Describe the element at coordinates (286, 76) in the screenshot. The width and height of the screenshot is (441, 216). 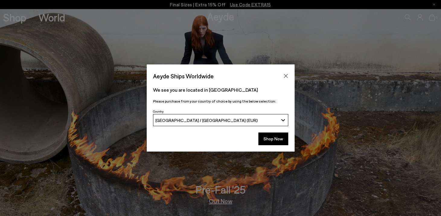
I see `button: Close` at that location.